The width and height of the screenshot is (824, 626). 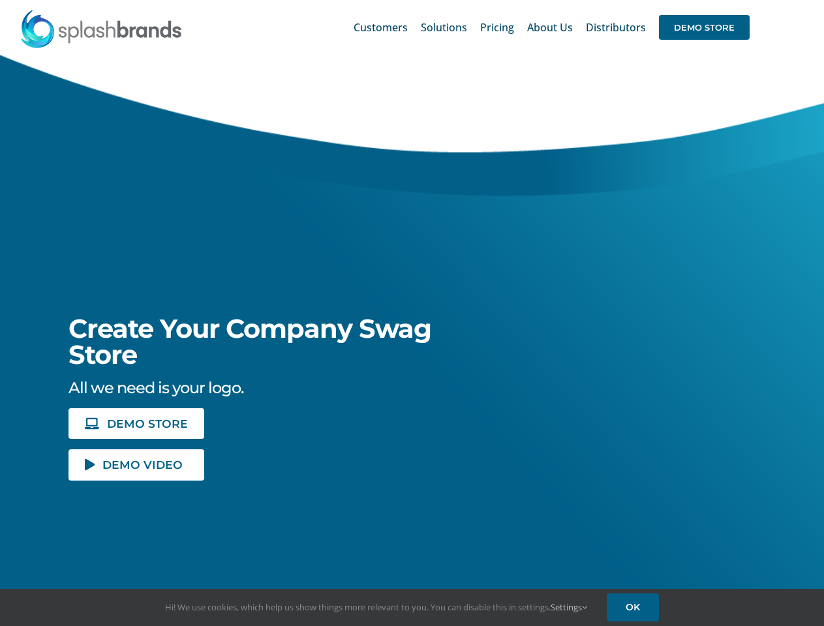 I want to click on img: SplashBrands.com Logo, so click(x=101, y=29).